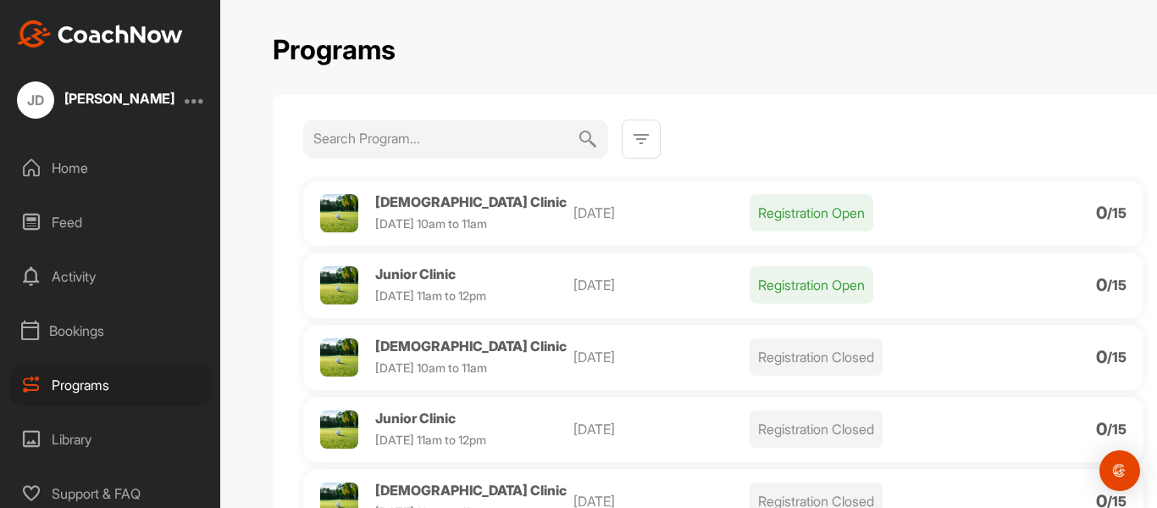 The height and width of the screenshot is (508, 1157). I want to click on div: Activity, so click(111, 276).